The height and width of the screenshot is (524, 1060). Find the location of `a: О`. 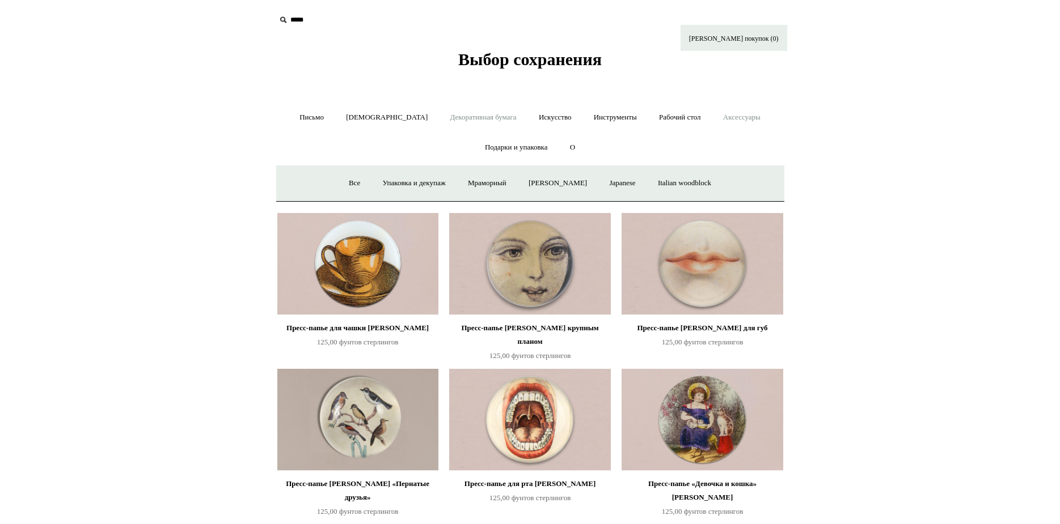

a: О is located at coordinates (572, 147).